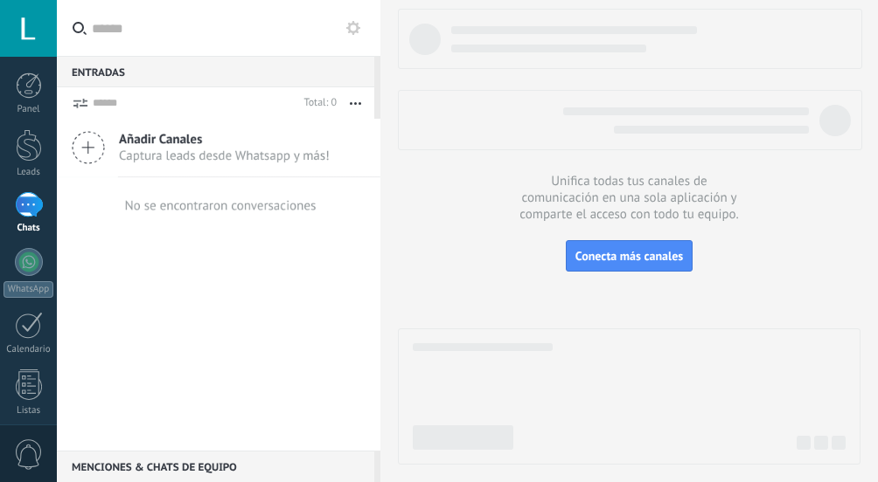 The image size is (878, 482). What do you see at coordinates (224, 156) in the screenshot?
I see `span: Captura leads desde Whatsapp y más!` at bounding box center [224, 156].